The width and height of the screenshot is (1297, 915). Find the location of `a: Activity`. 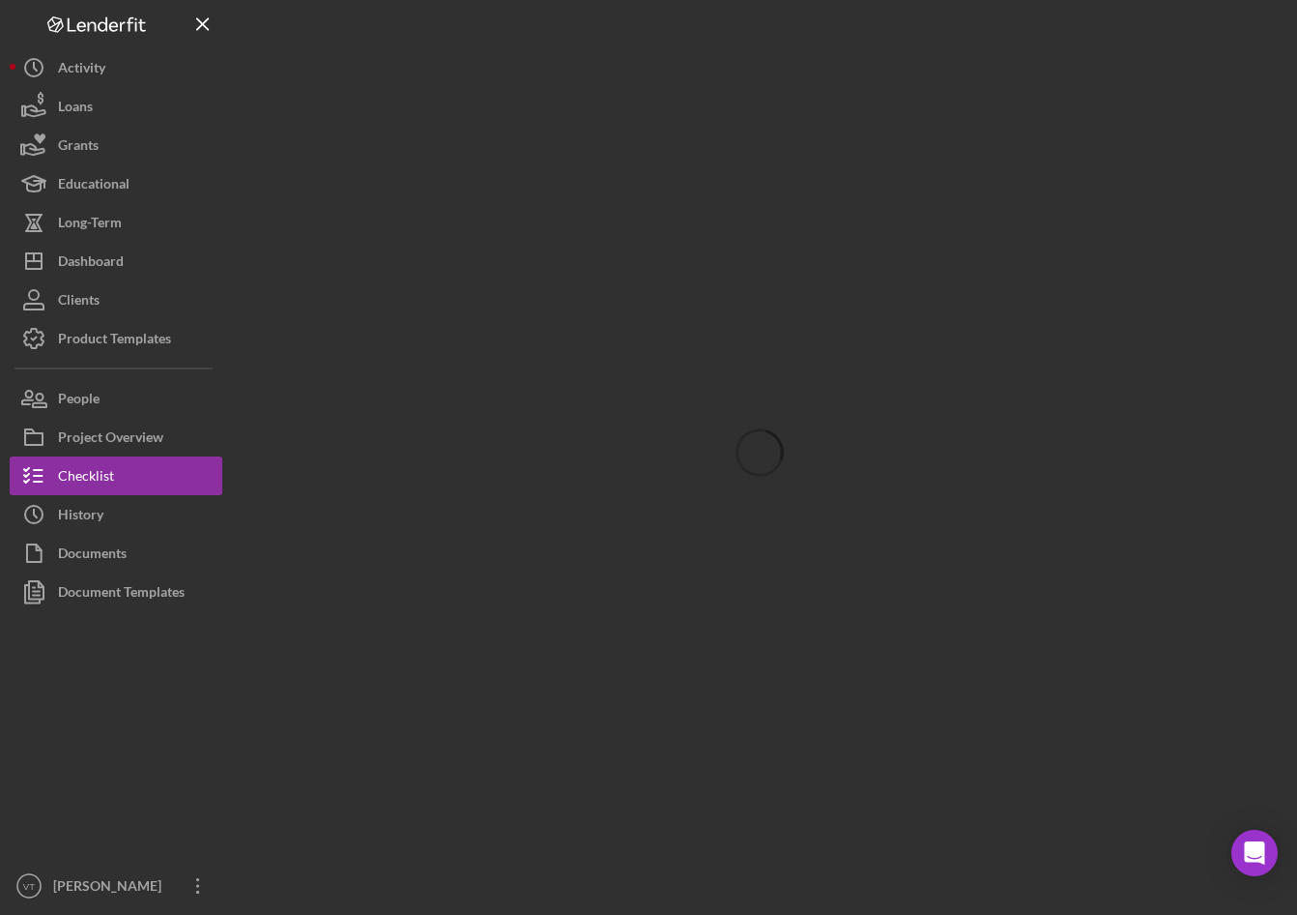

a: Activity is located at coordinates (116, 68).